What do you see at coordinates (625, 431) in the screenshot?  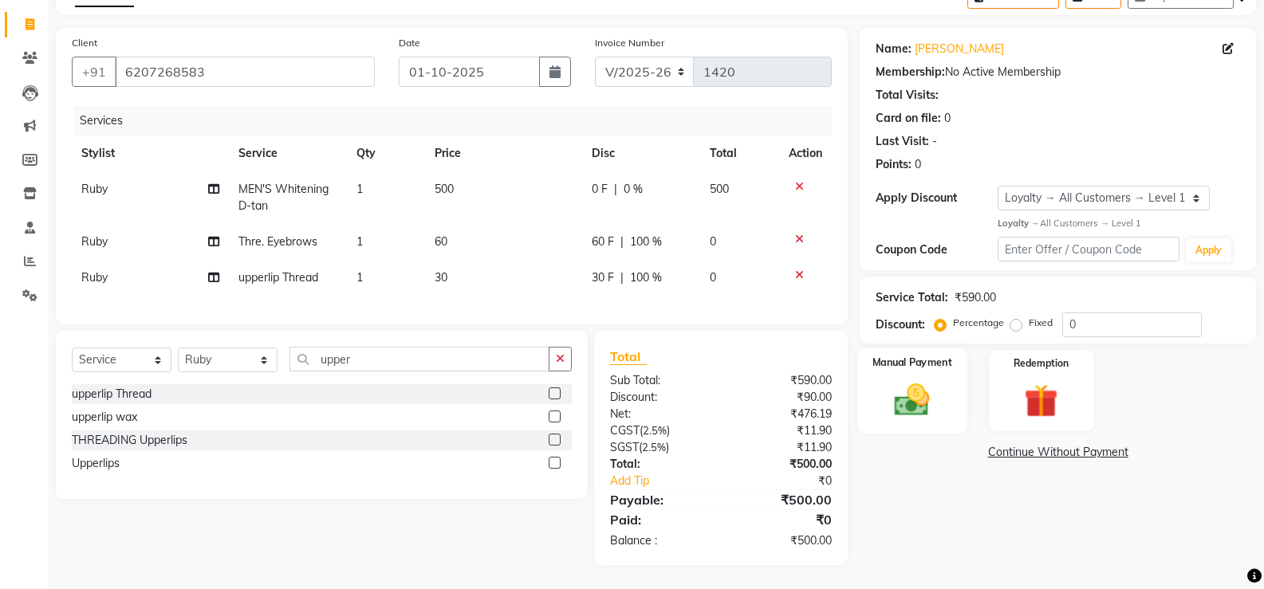 I see `span: CGST` at bounding box center [625, 431].